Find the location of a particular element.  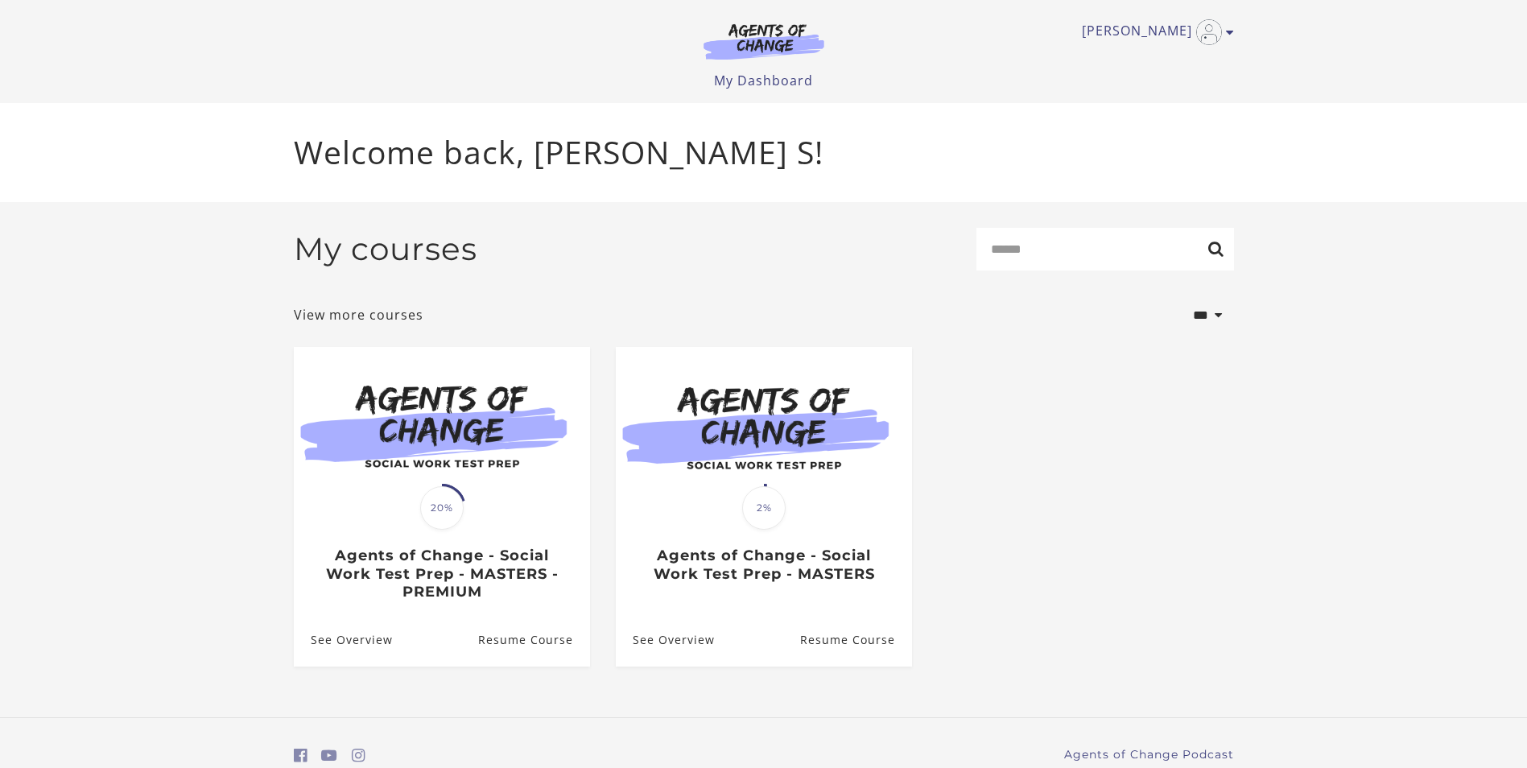

span: 20% is located at coordinates (442, 508).